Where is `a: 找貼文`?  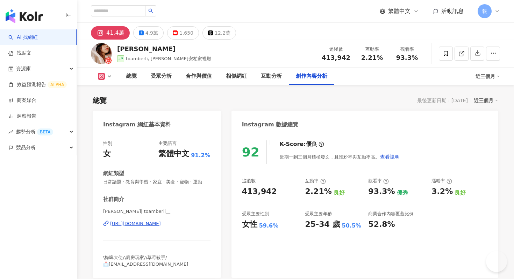 a: 找貼文 is located at coordinates (20, 53).